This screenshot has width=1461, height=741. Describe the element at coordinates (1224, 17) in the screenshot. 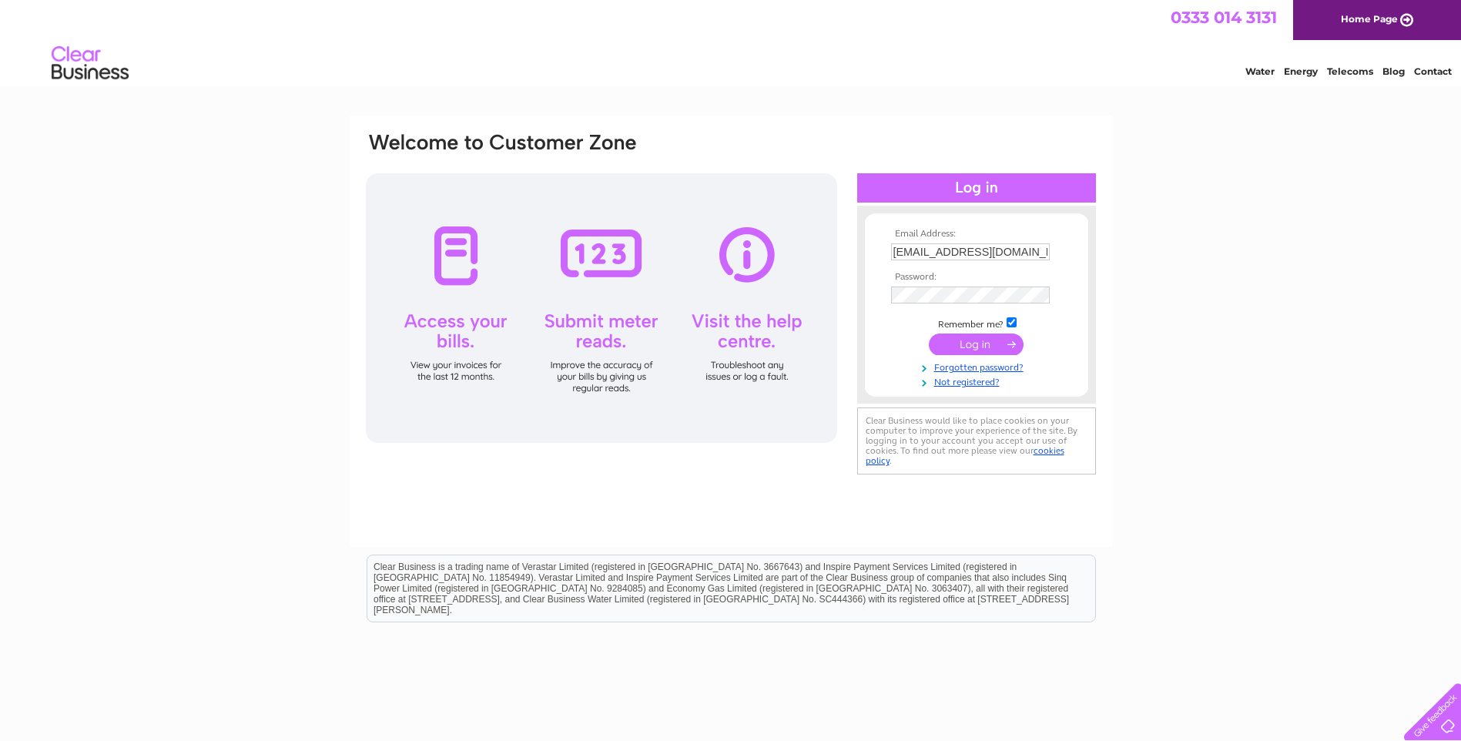

I see `span: 0333 014 3131` at that location.